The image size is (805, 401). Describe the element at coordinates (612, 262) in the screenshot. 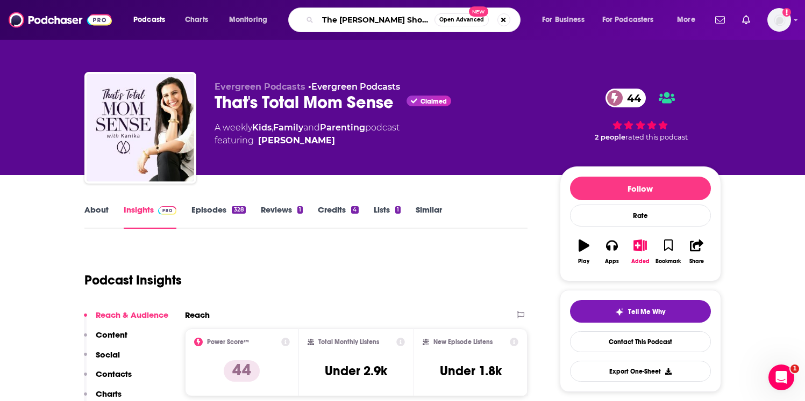

I see `div: Apps` at that location.